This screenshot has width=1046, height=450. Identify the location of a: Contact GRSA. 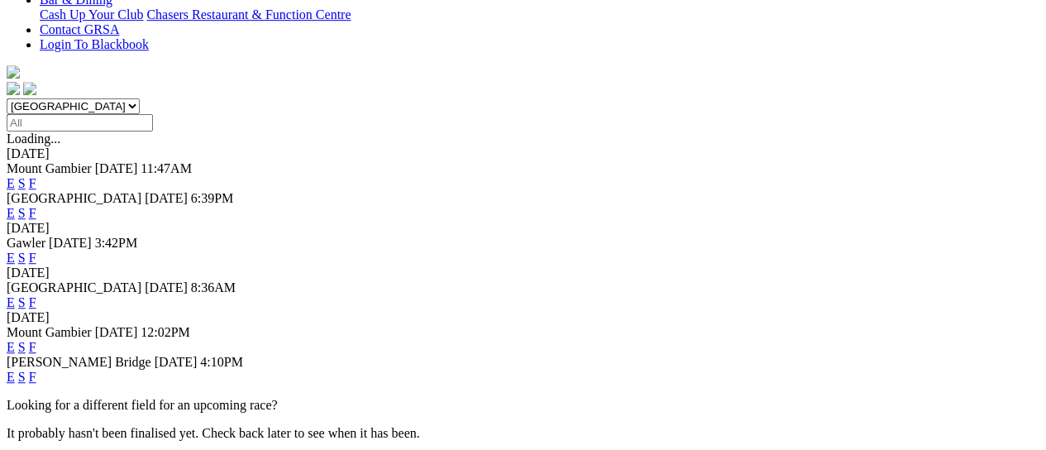
(79, 29).